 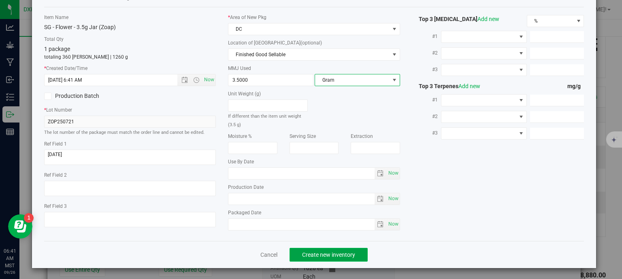 What do you see at coordinates (314, 68) in the screenshot?
I see `label: MMJ Used` at bounding box center [314, 68].